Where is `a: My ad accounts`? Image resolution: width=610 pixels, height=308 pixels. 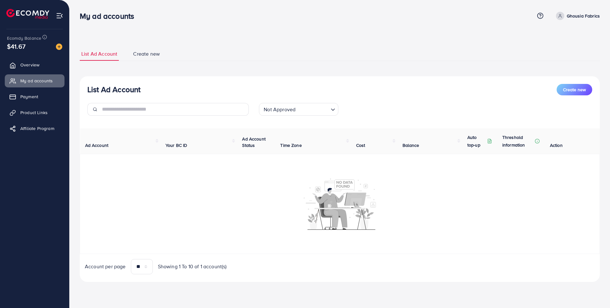
a: My ad accounts is located at coordinates (35, 81).